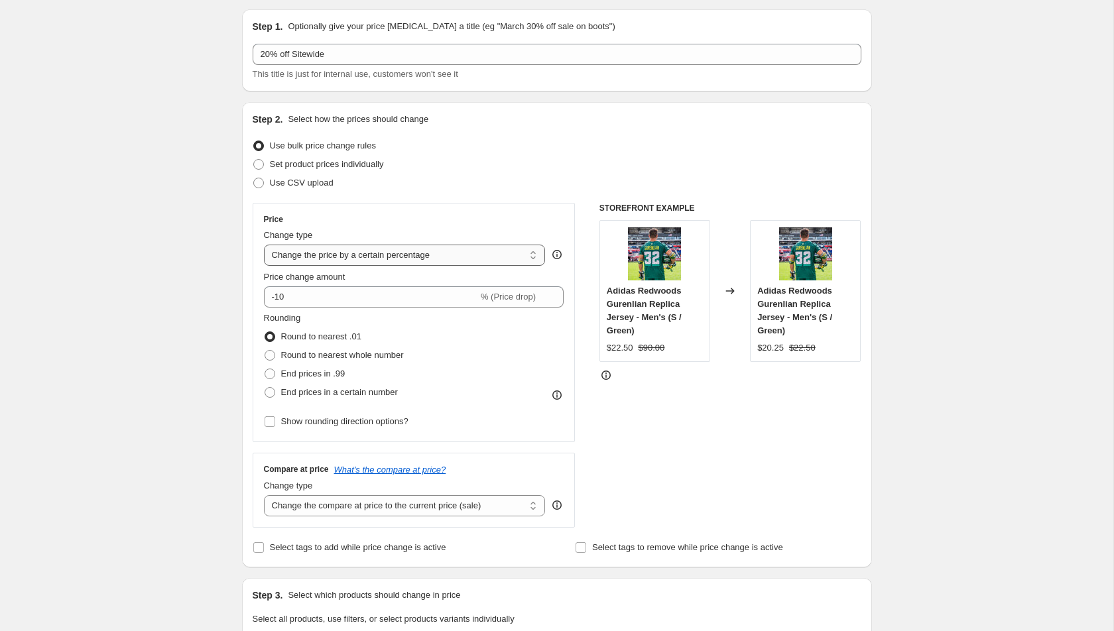 The image size is (1114, 631). What do you see at coordinates (508, 296) in the screenshot?
I see `span: % (Price drop)` at bounding box center [508, 296].